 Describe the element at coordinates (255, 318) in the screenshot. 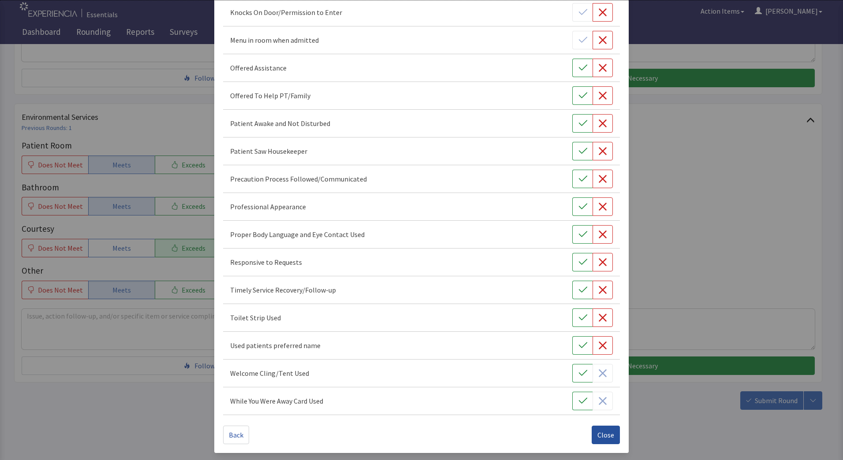

I see `p: Toilet Strip Used` at that location.